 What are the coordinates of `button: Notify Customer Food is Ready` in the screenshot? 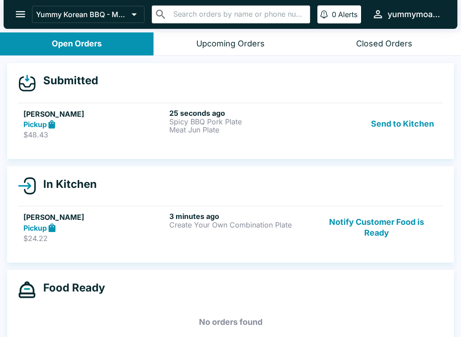 It's located at (377, 227).